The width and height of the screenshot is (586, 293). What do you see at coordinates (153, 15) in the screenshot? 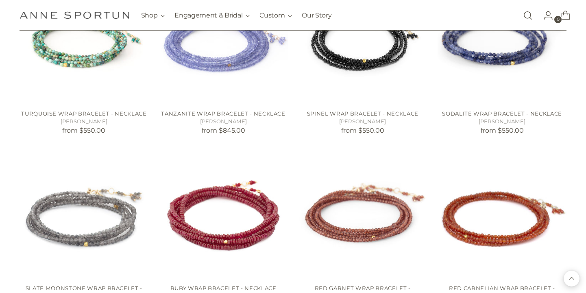
I see `button: Shop` at bounding box center [153, 15].